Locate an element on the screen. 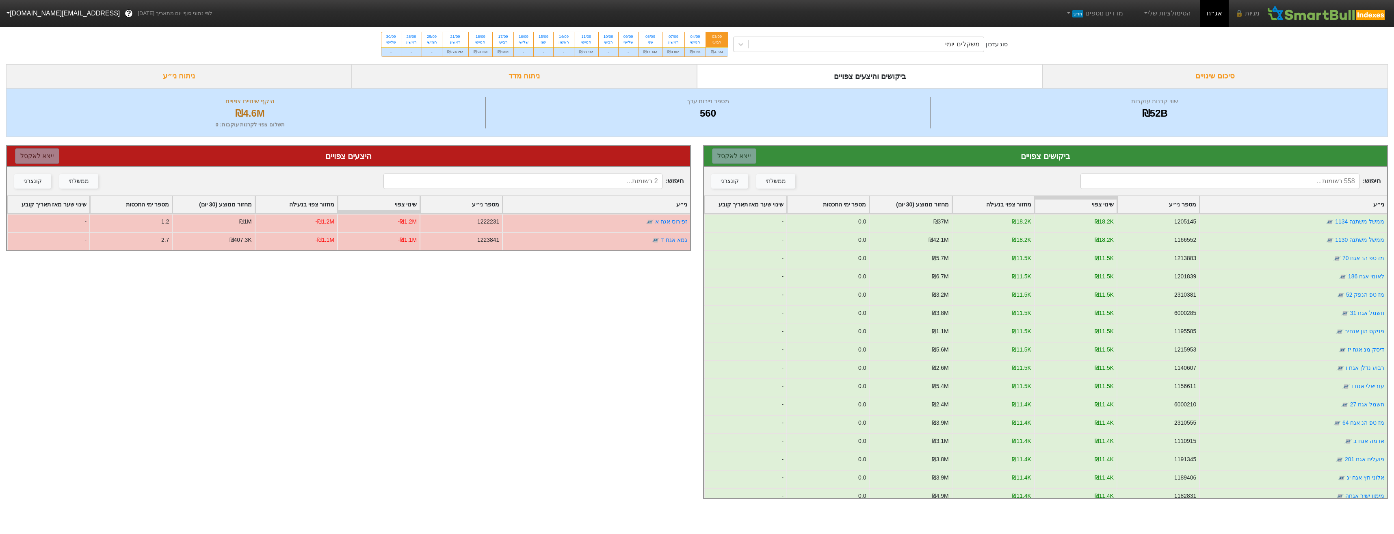 Image resolution: width=1394 pixels, height=534 pixels. div: 1205145 is located at coordinates (1185, 221).